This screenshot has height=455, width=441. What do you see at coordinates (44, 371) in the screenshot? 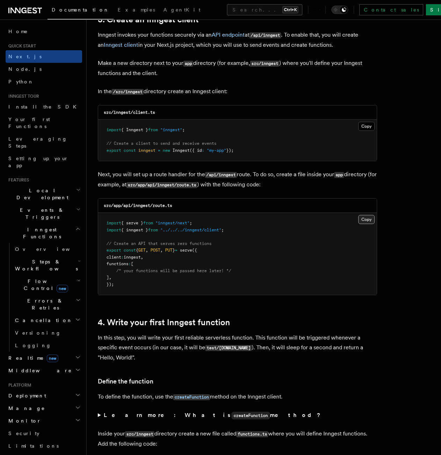
I see `button: Middleware` at bounding box center [44, 371].